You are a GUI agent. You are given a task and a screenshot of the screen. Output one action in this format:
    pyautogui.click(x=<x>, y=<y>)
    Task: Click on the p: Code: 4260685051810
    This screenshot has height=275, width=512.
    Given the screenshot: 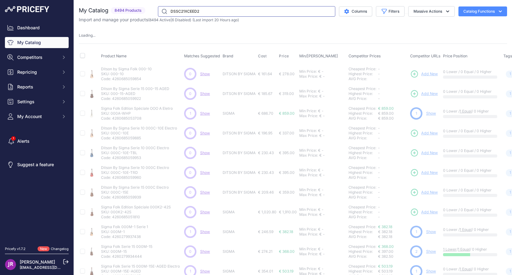 What is the action you would take?
    pyautogui.click(x=136, y=217)
    